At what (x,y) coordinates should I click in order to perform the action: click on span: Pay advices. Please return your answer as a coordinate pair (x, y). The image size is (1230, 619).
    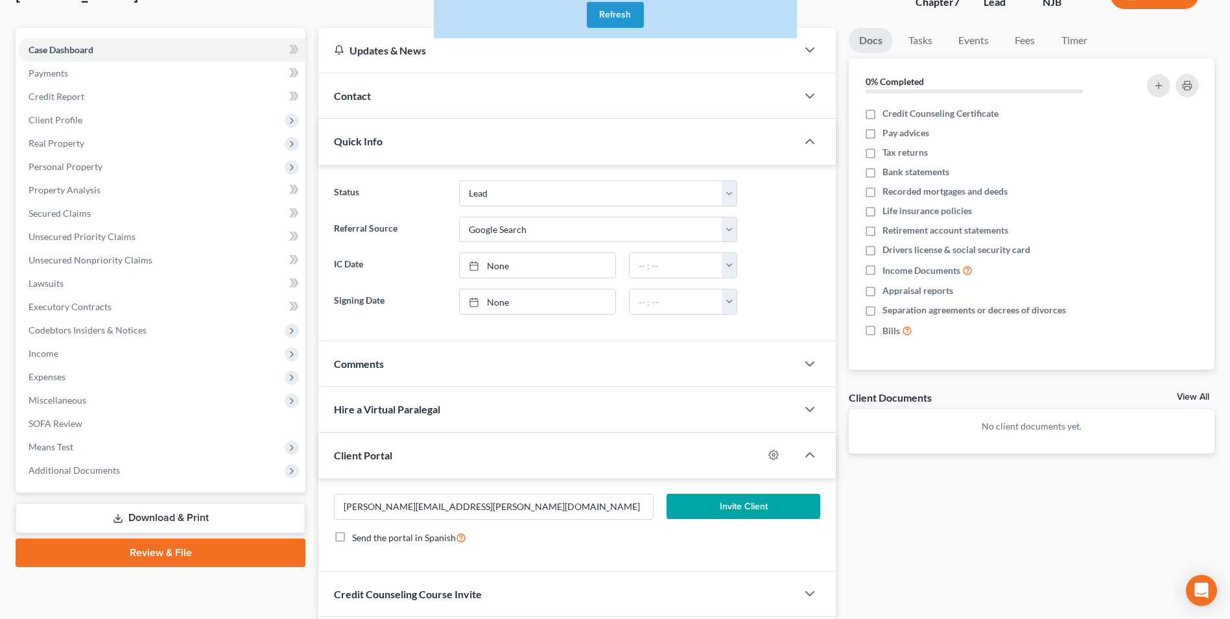
    Looking at the image, I should click on (906, 133).